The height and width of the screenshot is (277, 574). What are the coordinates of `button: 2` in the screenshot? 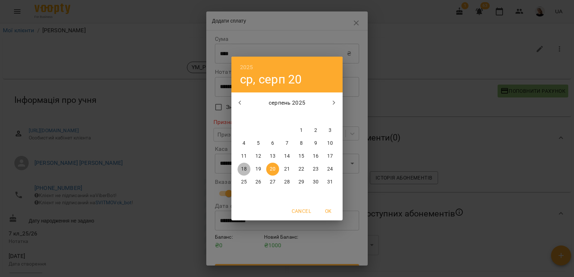 It's located at (316, 131).